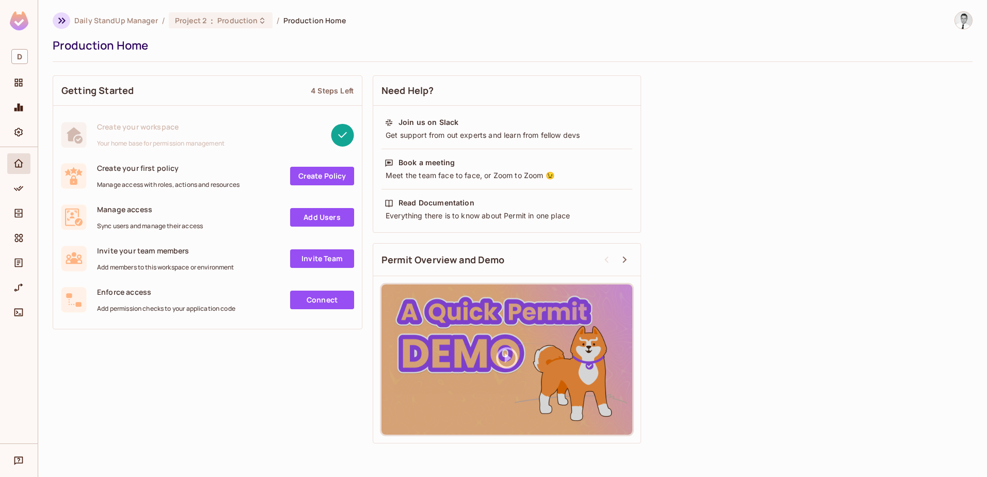  I want to click on img: Goran Jovanovic, so click(963, 20).